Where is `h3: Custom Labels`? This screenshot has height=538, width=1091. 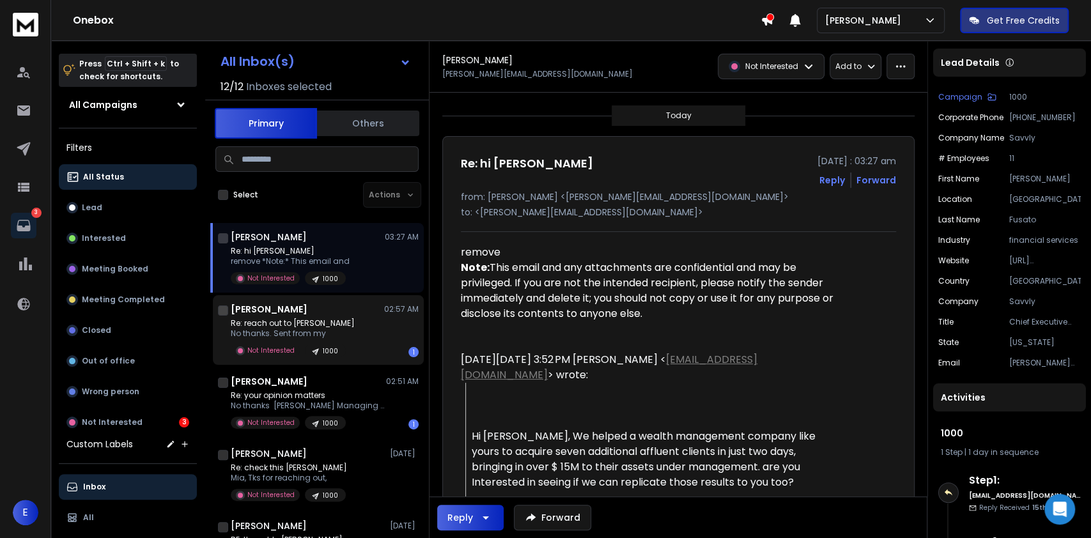
h3: Custom Labels is located at coordinates (100, 444).